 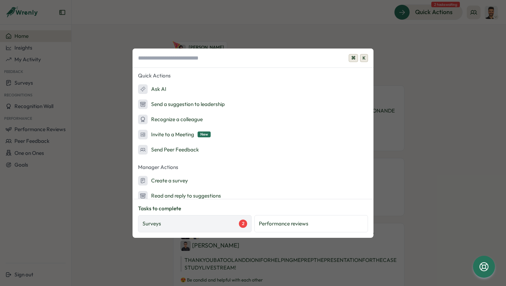 What do you see at coordinates (253, 76) in the screenshot?
I see `p: Quick Actions` at bounding box center [253, 76].